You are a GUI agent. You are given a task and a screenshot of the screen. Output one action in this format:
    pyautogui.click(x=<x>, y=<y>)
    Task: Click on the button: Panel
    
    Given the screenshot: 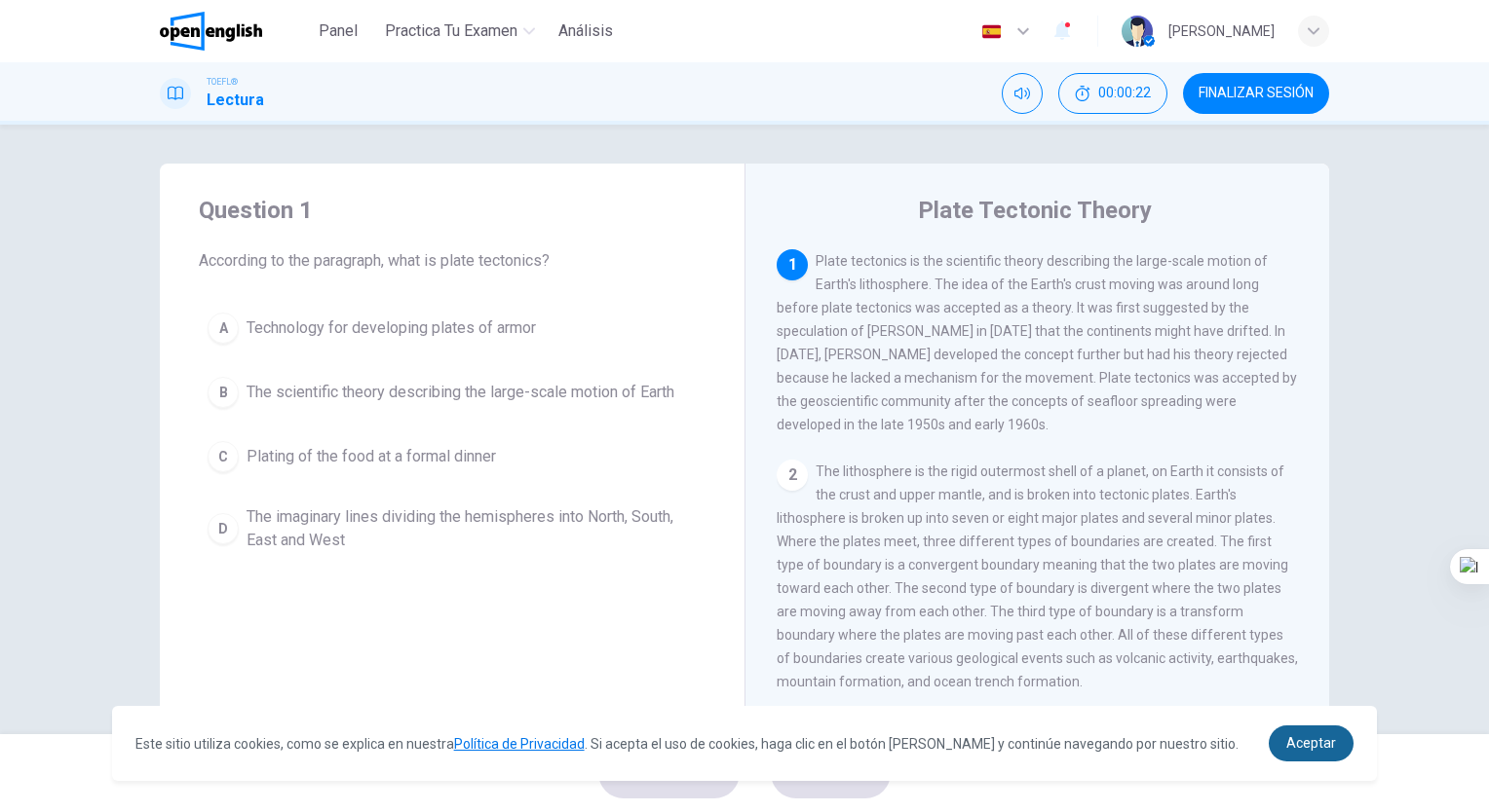 What is the action you would take?
    pyautogui.click(x=338, y=31)
    